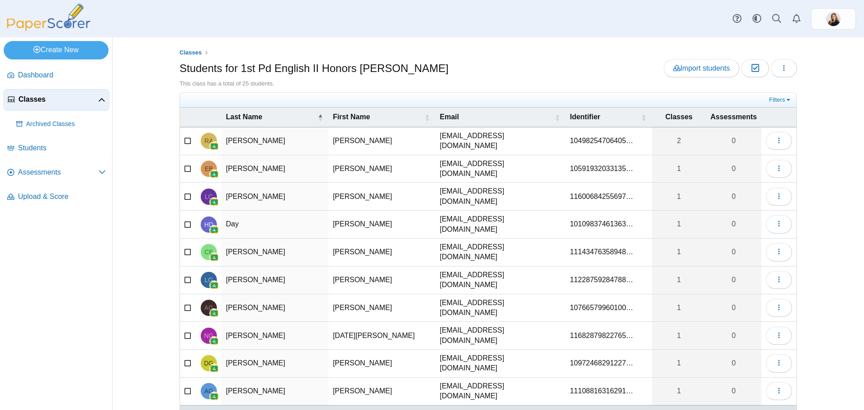  What do you see at coordinates (56, 149) in the screenshot?
I see `a: Students` at bounding box center [56, 149].